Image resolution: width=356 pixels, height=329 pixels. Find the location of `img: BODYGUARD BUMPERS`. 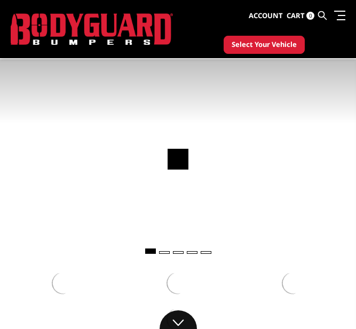

img: BODYGUARD BUMPERS is located at coordinates (92, 29).